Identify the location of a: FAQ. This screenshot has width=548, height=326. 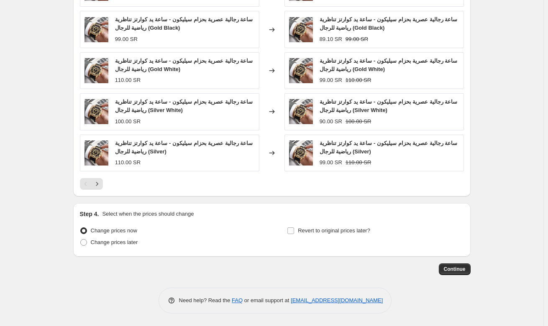
(237, 300).